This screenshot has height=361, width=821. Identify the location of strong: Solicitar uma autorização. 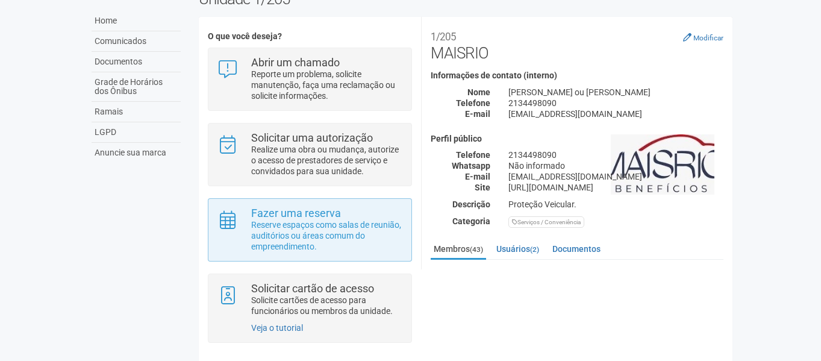
(312, 137).